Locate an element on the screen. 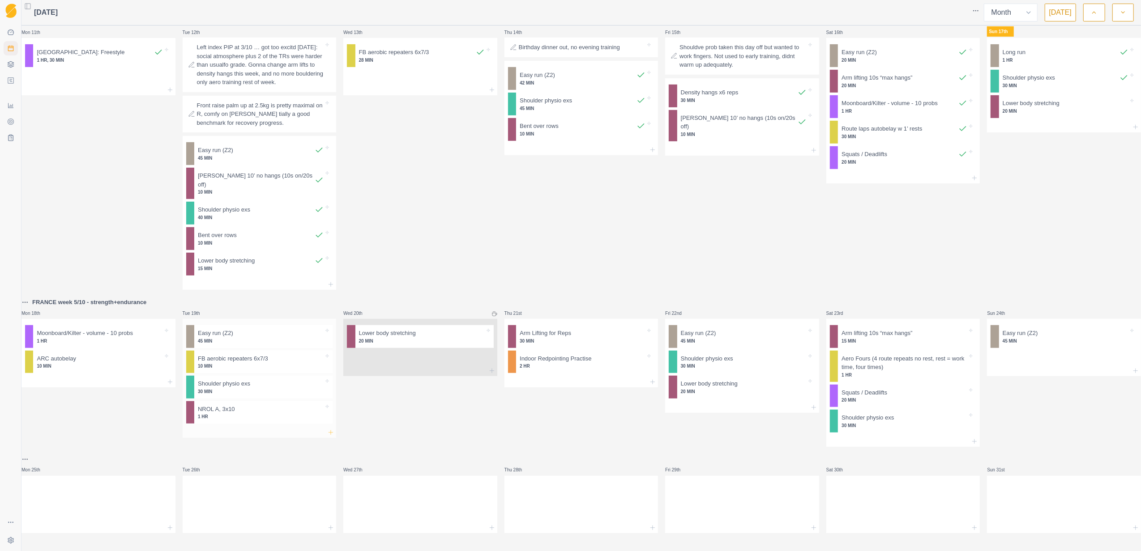  div: Indoor Redpointing Practise2 HR is located at coordinates (581, 362).